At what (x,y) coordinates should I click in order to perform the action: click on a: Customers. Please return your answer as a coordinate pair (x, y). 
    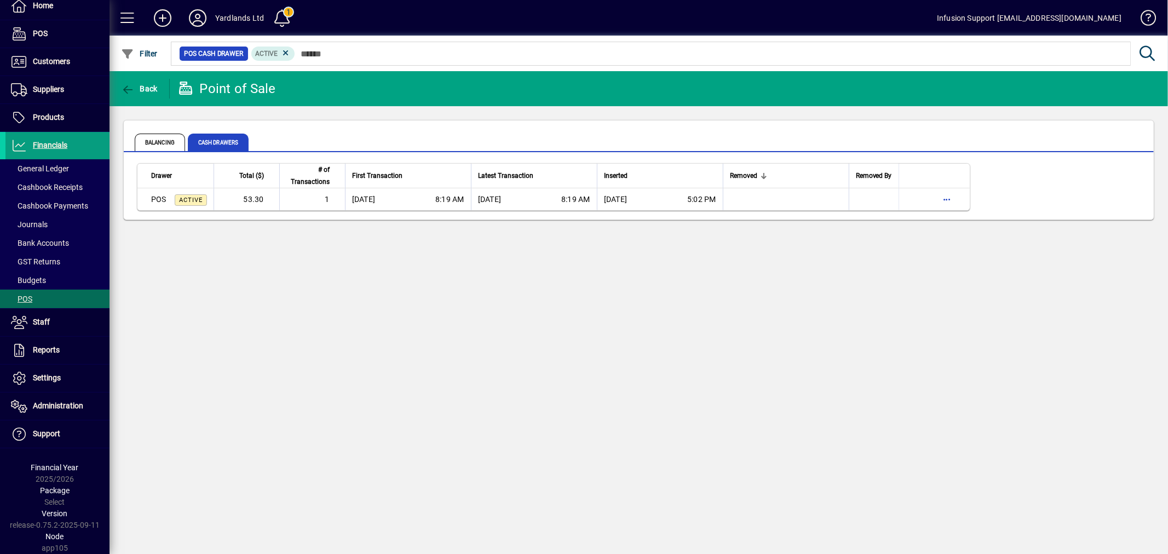
    Looking at the image, I should click on (57, 62).